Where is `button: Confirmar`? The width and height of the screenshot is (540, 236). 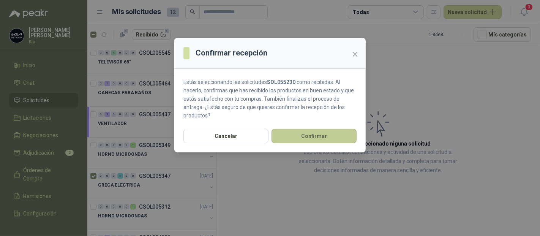 button: Confirmar is located at coordinates (314, 136).